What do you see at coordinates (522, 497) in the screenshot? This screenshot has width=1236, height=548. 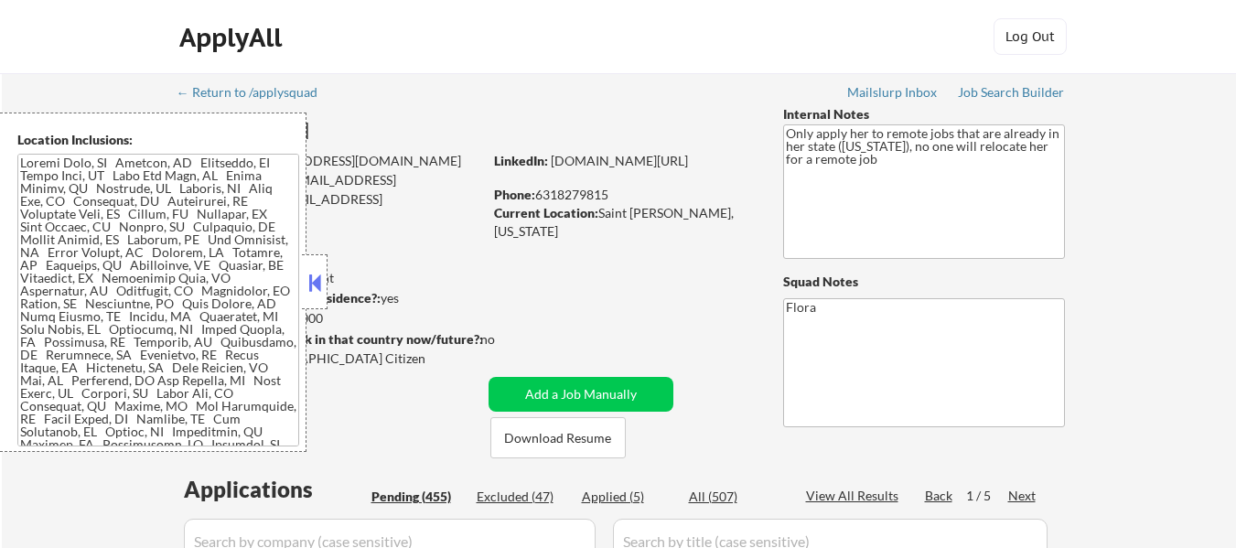 I see `div: Excluded (47)` at bounding box center [522, 497].